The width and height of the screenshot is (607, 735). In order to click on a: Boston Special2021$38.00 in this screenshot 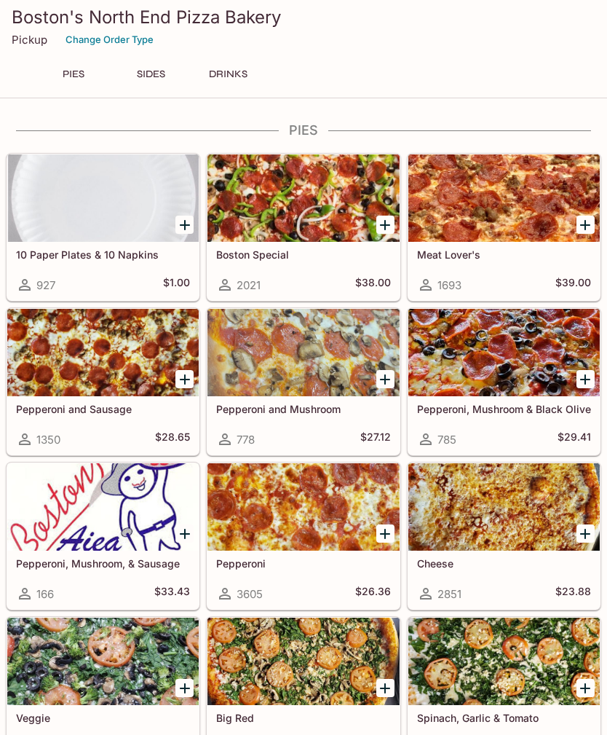, I will do `click(303, 227)`.